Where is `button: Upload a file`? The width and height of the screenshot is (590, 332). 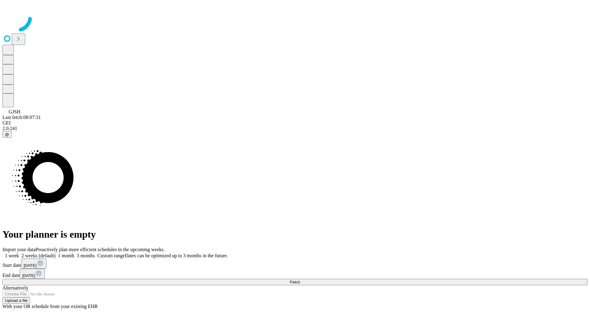 button: Upload a file is located at coordinates (16, 300).